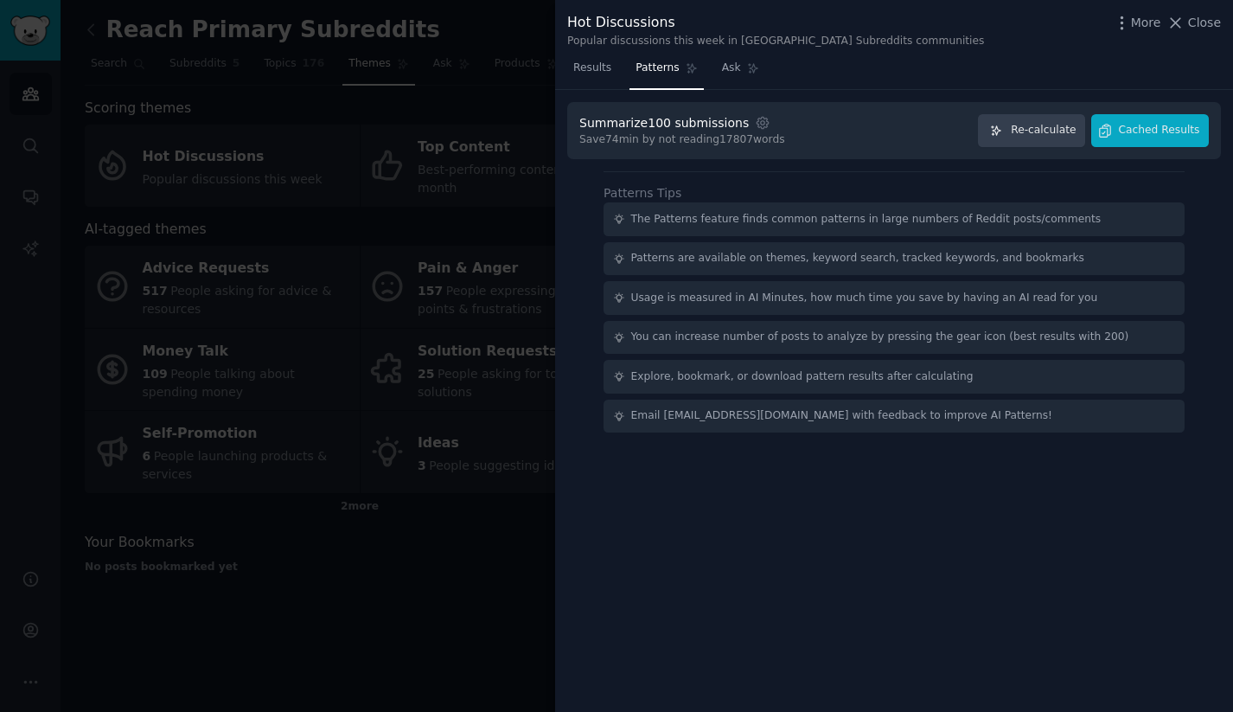 The width and height of the screenshot is (1233, 712). What do you see at coordinates (1146, 22) in the screenshot?
I see `span: More` at bounding box center [1146, 22].